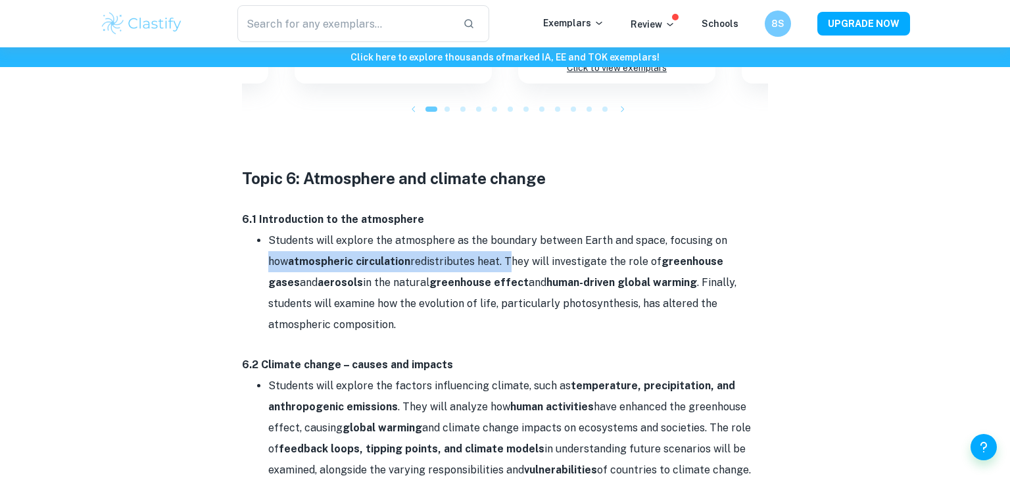 Image resolution: width=1010 pixels, height=480 pixels. What do you see at coordinates (382, 427) in the screenshot?
I see `strong: global warming` at bounding box center [382, 427].